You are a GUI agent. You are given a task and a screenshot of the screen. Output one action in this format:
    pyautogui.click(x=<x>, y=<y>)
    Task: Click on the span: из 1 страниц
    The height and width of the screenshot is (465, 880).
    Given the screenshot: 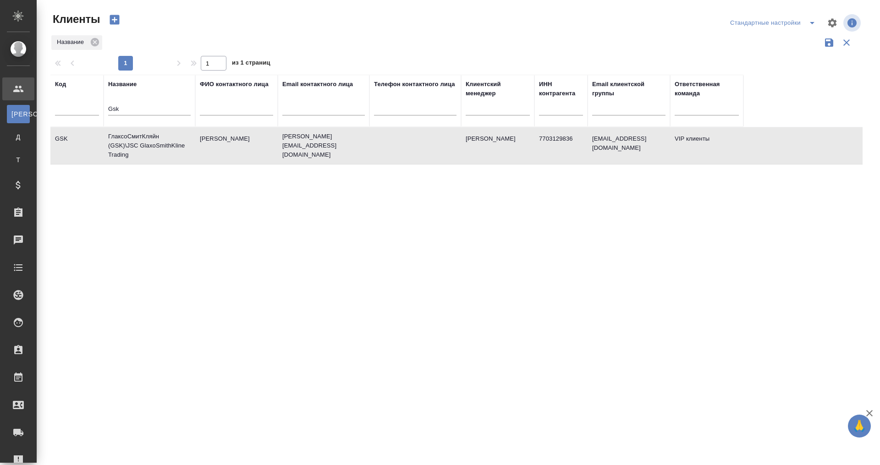 What is the action you would take?
    pyautogui.click(x=251, y=64)
    